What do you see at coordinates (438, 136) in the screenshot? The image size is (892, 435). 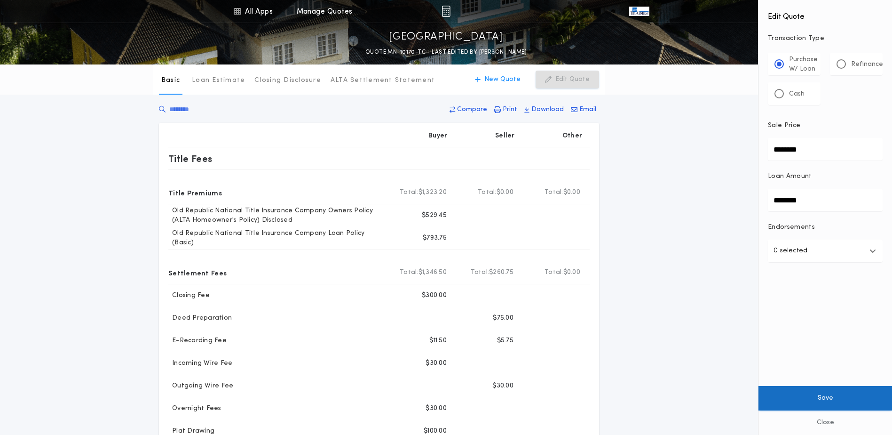 I see `p: Buyer` at bounding box center [438, 136].